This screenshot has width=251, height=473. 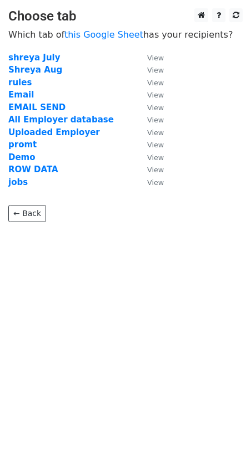 What do you see at coordinates (22, 145) in the screenshot?
I see `a: promt` at bounding box center [22, 145].